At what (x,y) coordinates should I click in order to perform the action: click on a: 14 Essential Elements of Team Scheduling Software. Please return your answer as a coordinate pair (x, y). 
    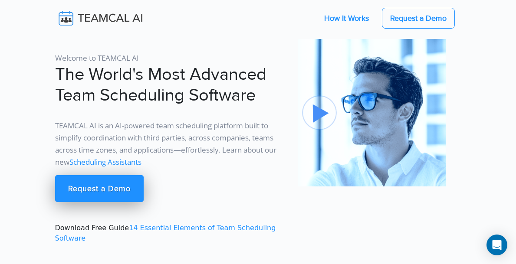
    Looking at the image, I should click on (165, 233).